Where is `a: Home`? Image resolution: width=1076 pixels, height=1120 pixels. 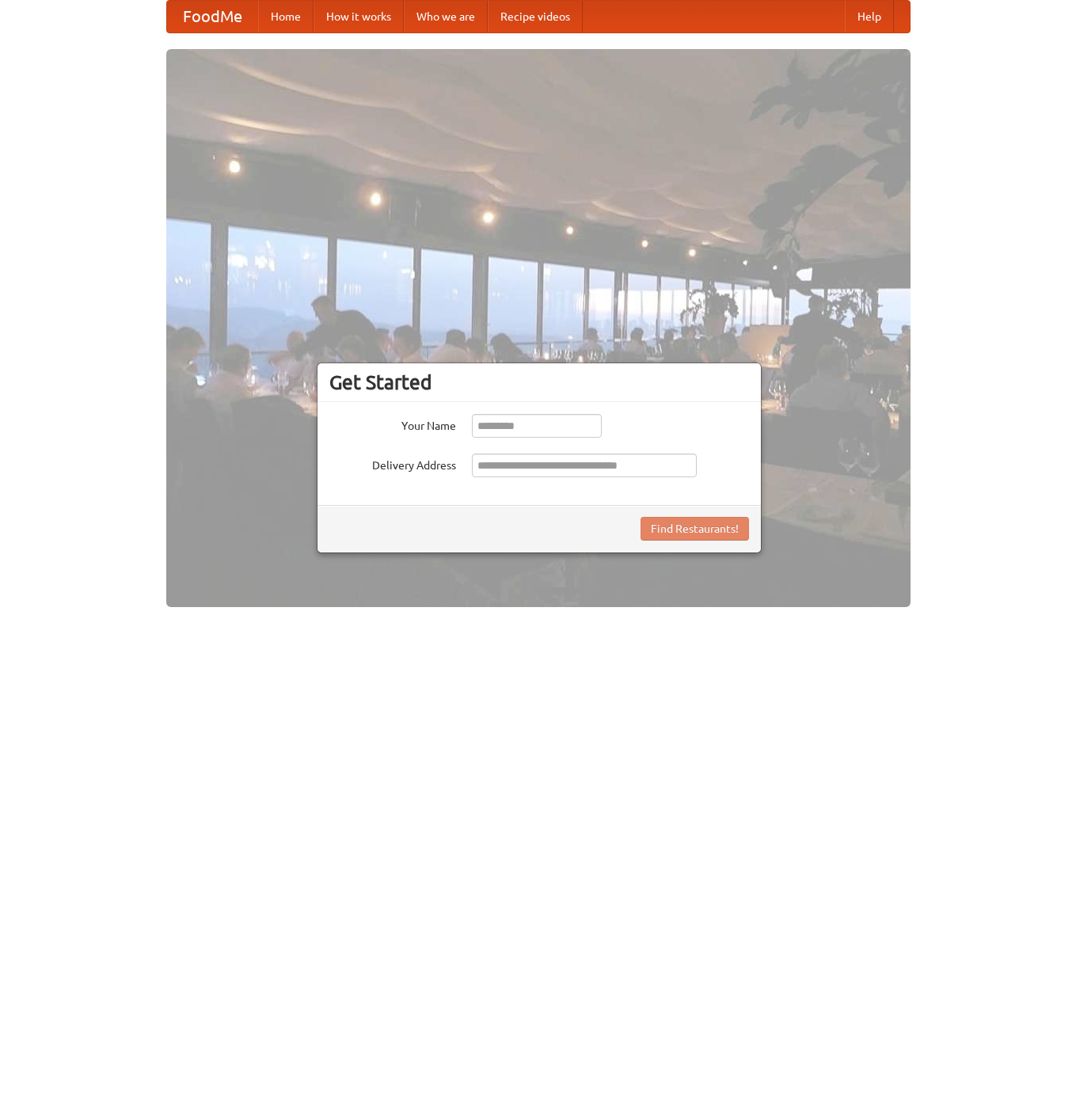 a: Home is located at coordinates (286, 16).